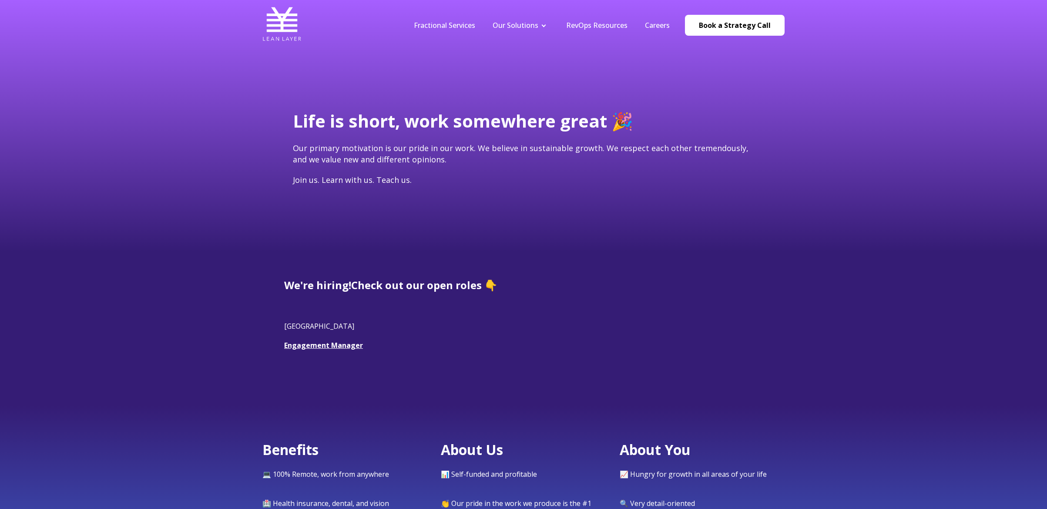 Image resolution: width=1047 pixels, height=509 pixels. Describe the element at coordinates (489, 474) in the screenshot. I see `span: 📊 Self-funded and profitable` at that location.